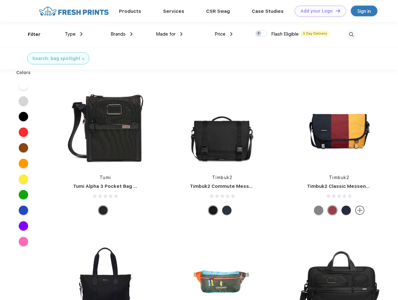 This screenshot has width=398, height=300. What do you see at coordinates (360, 210) in the screenshot?
I see `img: more.svg` at bounding box center [360, 210].